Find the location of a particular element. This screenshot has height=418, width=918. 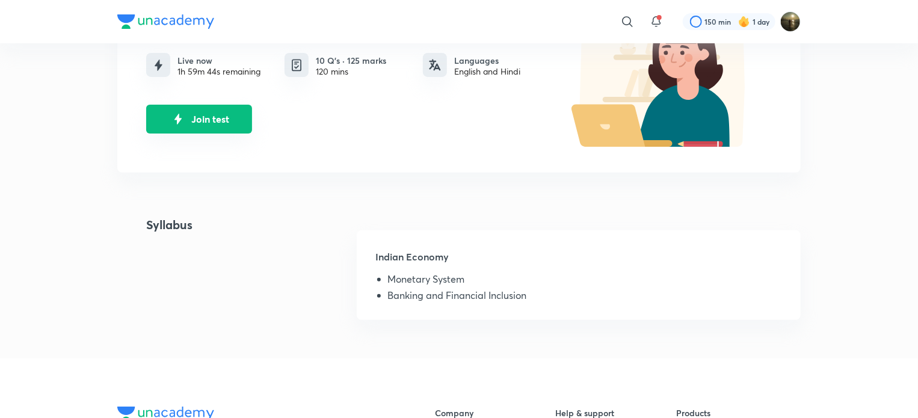

div: 120 mins is located at coordinates (351, 72).